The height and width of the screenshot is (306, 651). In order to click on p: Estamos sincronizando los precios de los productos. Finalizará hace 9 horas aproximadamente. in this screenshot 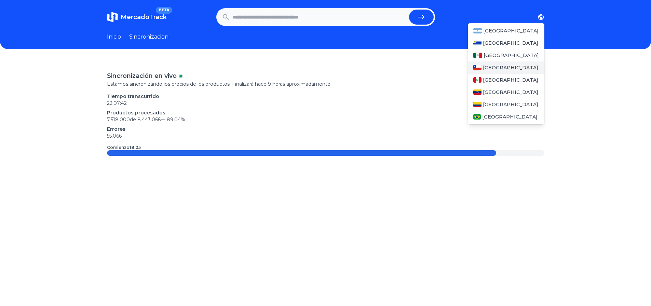, I will do `click(326, 84)`.